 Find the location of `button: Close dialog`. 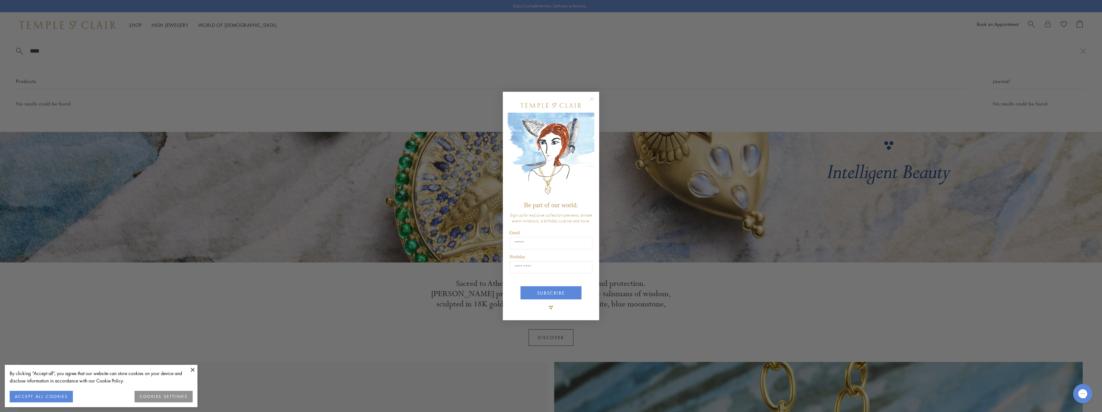

button: Close dialog is located at coordinates (595, 102).